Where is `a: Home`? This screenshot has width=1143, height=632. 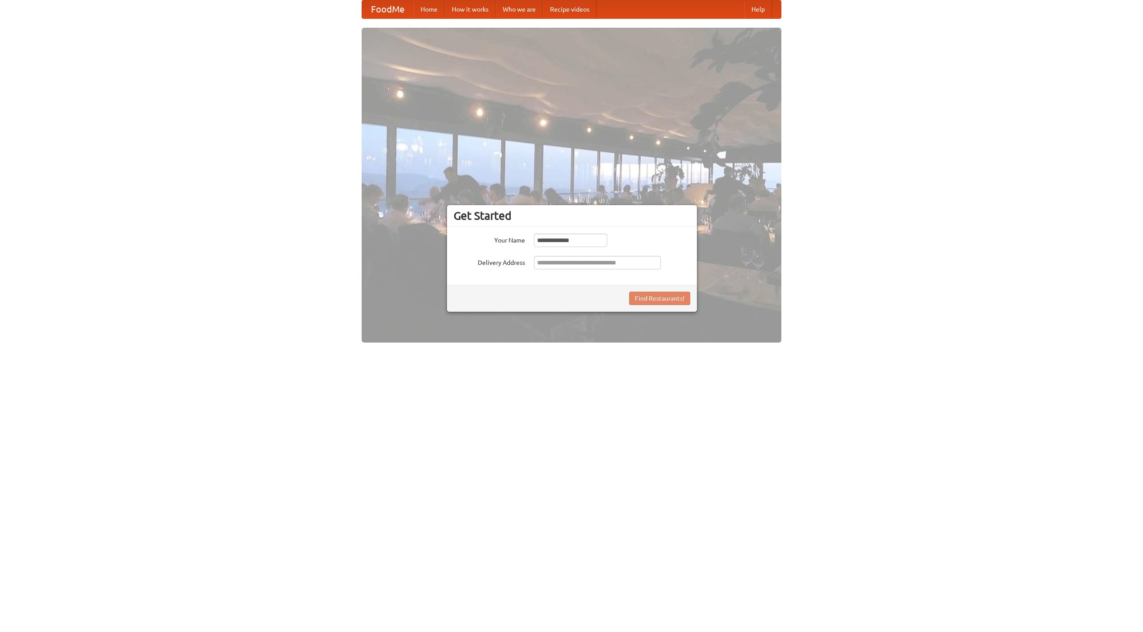 a: Home is located at coordinates (429, 9).